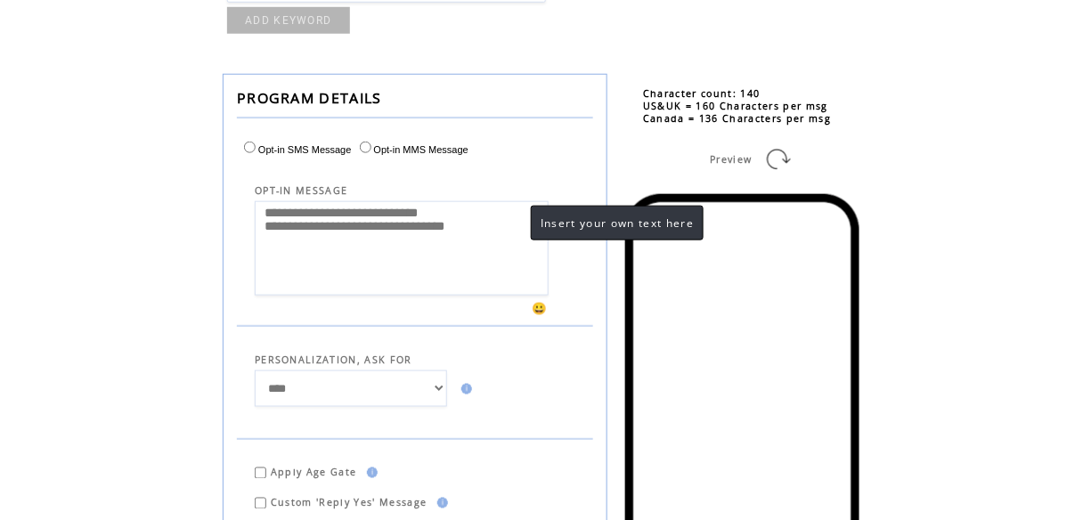  I want to click on span: PROGRAM DETAILS, so click(309, 98).